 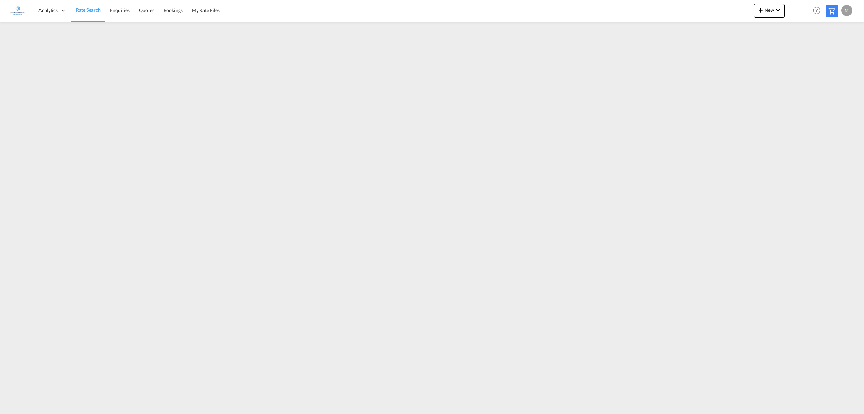 I want to click on span: Analytics, so click(x=48, y=10).